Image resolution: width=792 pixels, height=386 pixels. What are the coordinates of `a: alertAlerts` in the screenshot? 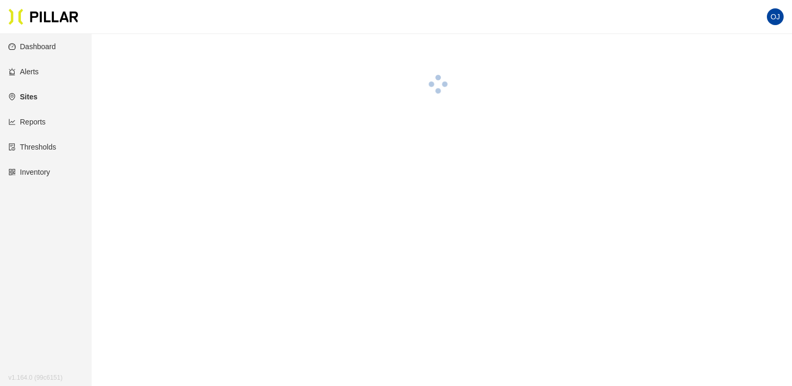 It's located at (24, 72).